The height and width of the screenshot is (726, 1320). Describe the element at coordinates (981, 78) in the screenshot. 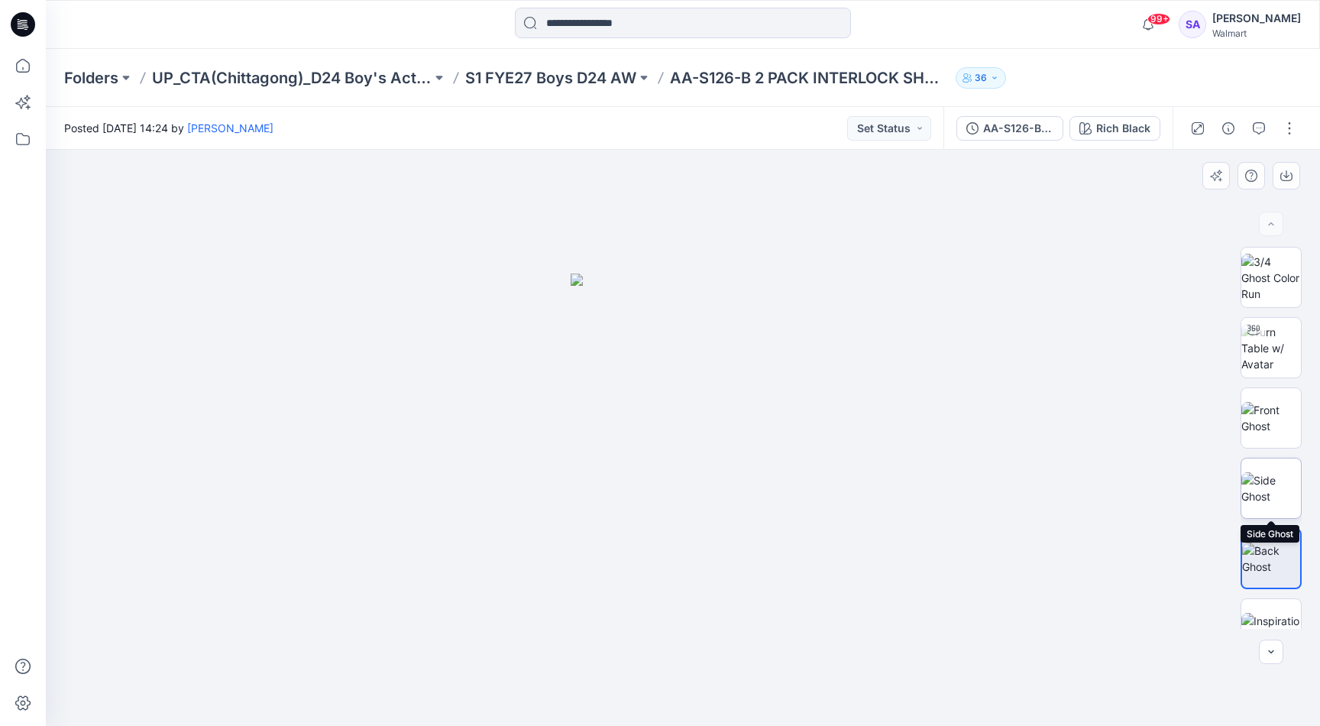

I see `button: 36` at that location.